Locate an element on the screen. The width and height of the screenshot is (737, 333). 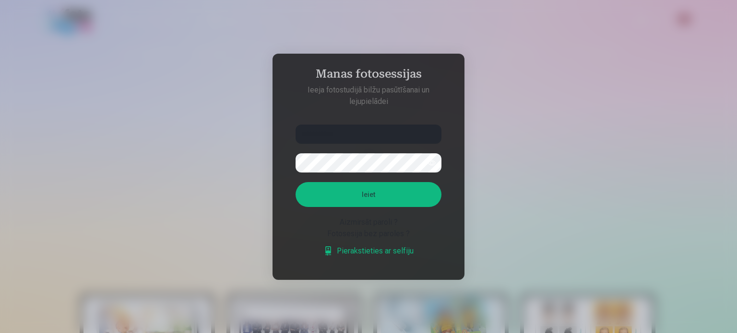
div: Aizmirsāt paroli ? is located at coordinates (368, 222).